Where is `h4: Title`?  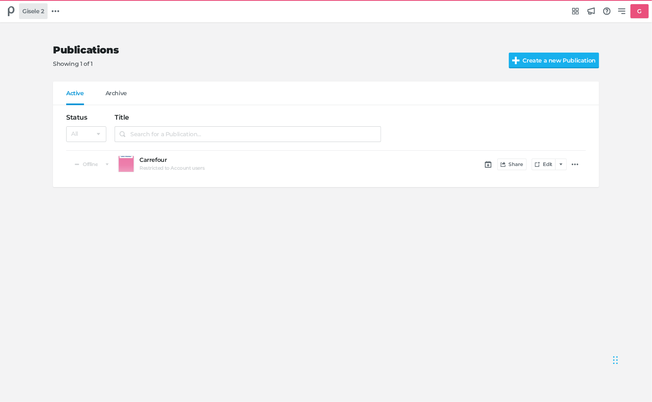
h4: Title is located at coordinates (248, 117).